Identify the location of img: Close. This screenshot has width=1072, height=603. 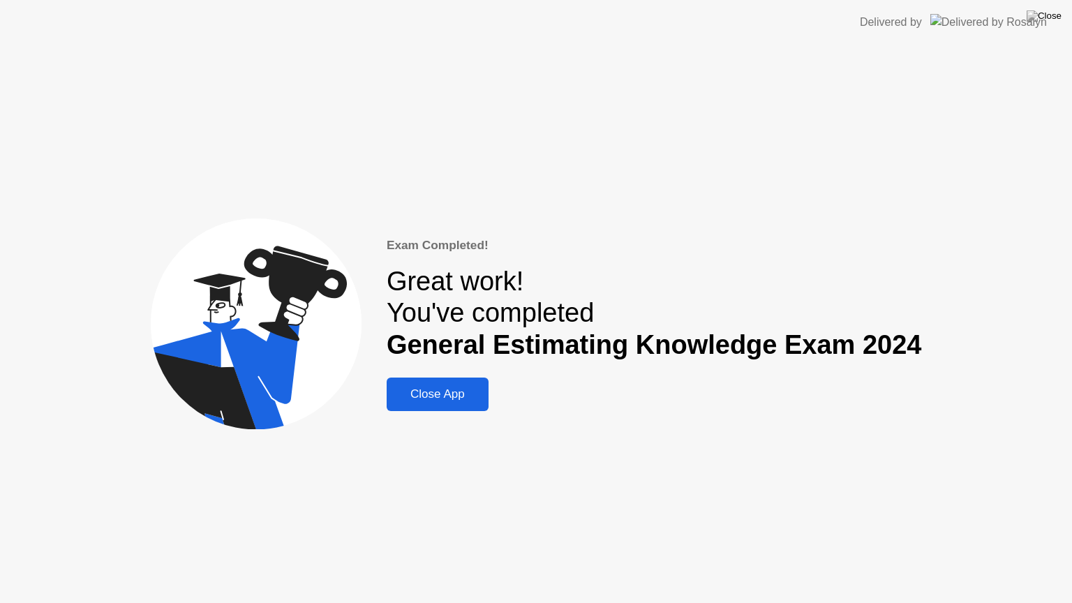
(1044, 16).